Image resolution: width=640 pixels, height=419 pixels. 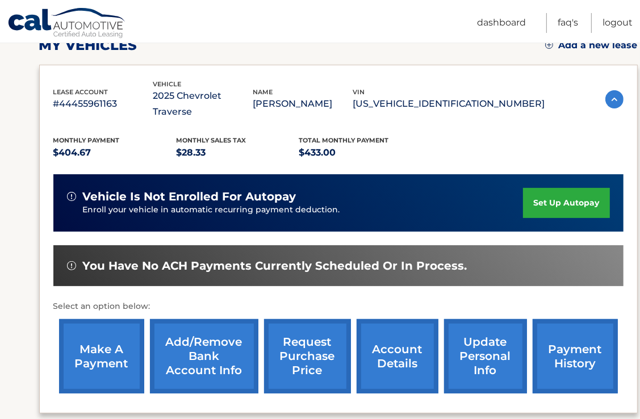 What do you see at coordinates (398, 356) in the screenshot?
I see `a: account details` at bounding box center [398, 356].